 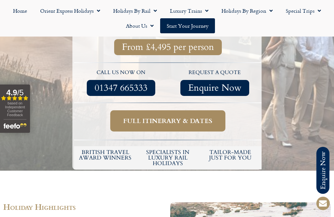 What do you see at coordinates (303, 11) in the screenshot?
I see `a: Special Trips` at bounding box center [303, 11].